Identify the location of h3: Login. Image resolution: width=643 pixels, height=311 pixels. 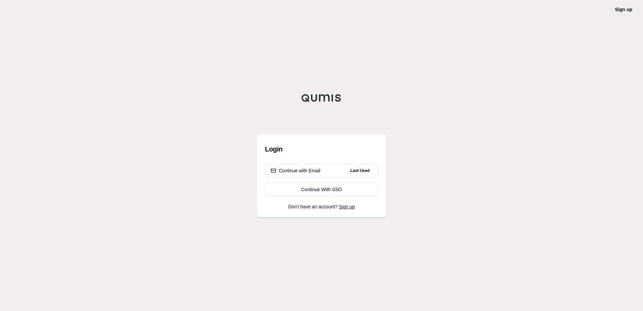
(322, 149).